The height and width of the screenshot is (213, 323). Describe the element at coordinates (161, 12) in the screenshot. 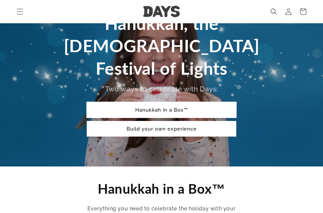

I see `img: Days United` at that location.